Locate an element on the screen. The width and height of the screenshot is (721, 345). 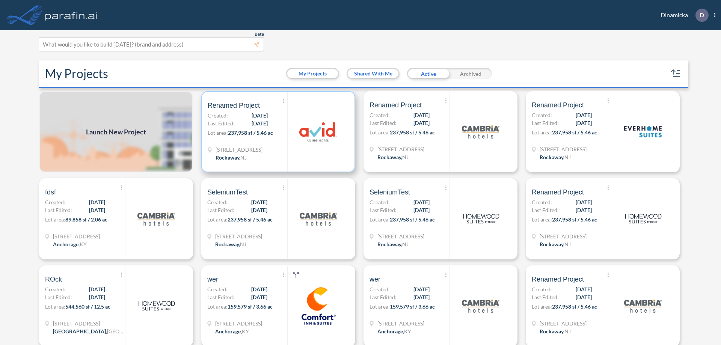
div: Houston, TX is located at coordinates (89, 331).